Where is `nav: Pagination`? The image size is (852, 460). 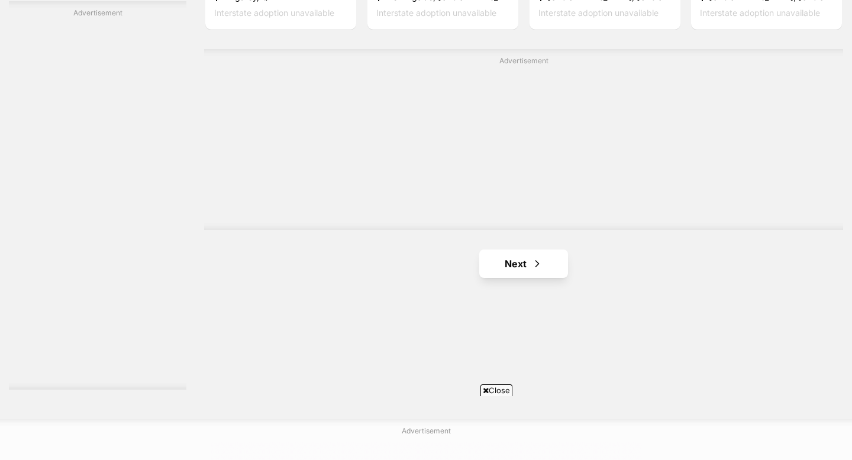
nav: Pagination is located at coordinates (523, 264).